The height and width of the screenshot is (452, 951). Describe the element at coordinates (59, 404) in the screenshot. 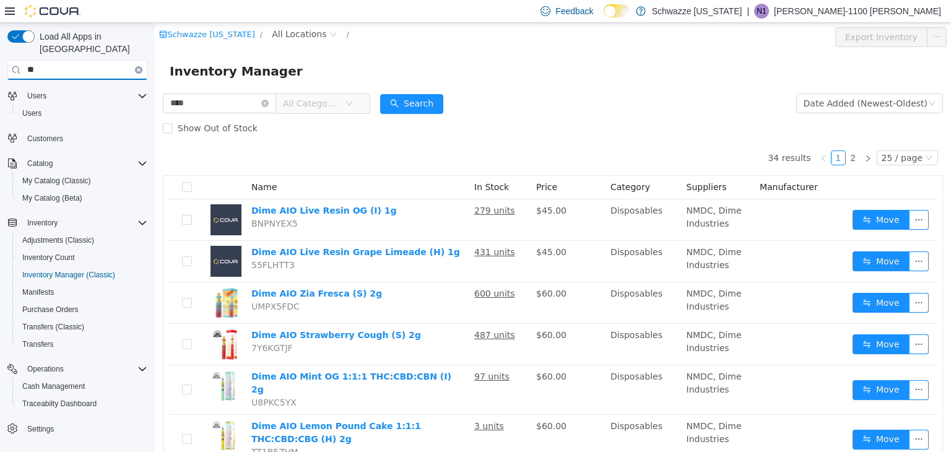

I see `a: Traceabilty Dashboard` at that location.